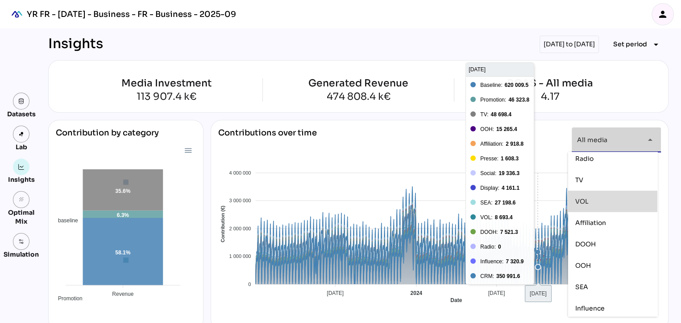  What do you see at coordinates (126, 136) in the screenshot?
I see `div: Contribution by category` at bounding box center [126, 136].